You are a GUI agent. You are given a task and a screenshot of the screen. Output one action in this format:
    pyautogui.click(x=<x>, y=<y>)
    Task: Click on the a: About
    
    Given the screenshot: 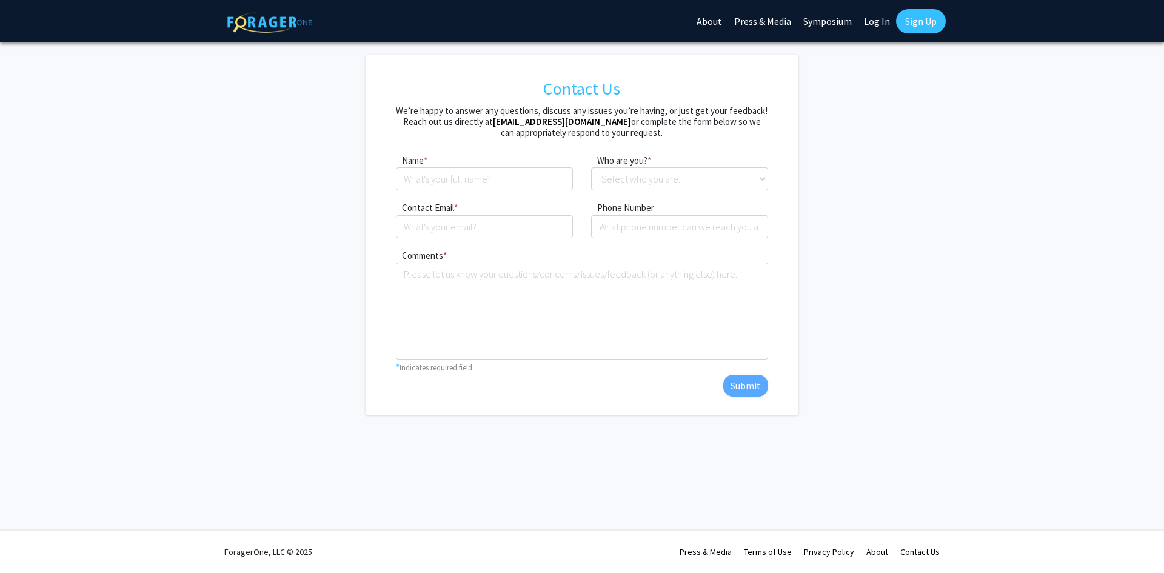 What is the action you would take?
    pyautogui.click(x=877, y=552)
    